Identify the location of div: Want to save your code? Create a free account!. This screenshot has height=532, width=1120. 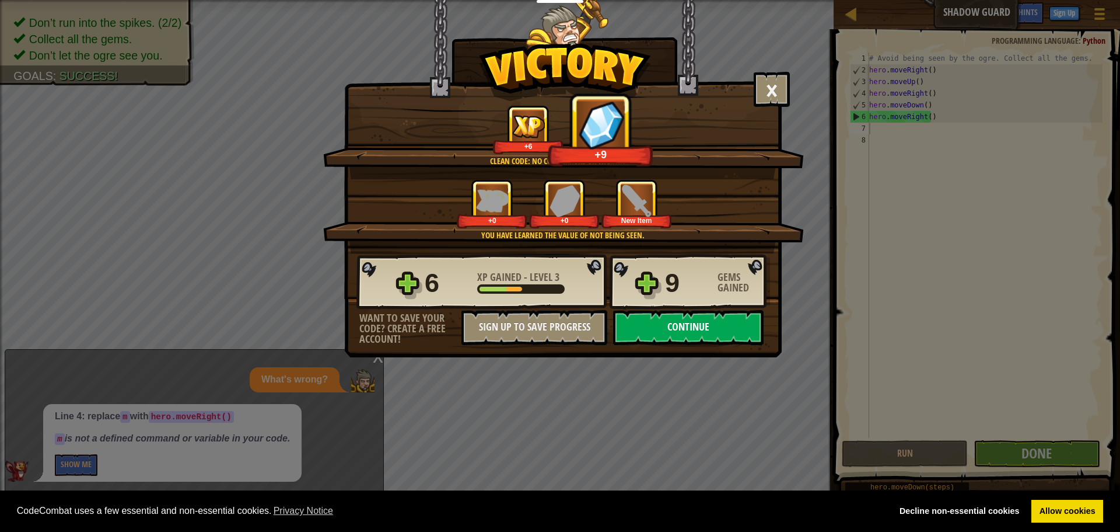
(410, 329).